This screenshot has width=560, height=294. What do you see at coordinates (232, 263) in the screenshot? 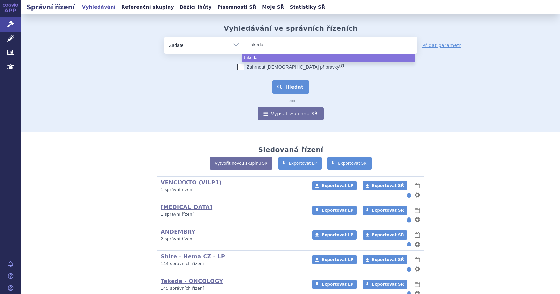
I see `p: 144 správních řízení` at bounding box center [232, 263].